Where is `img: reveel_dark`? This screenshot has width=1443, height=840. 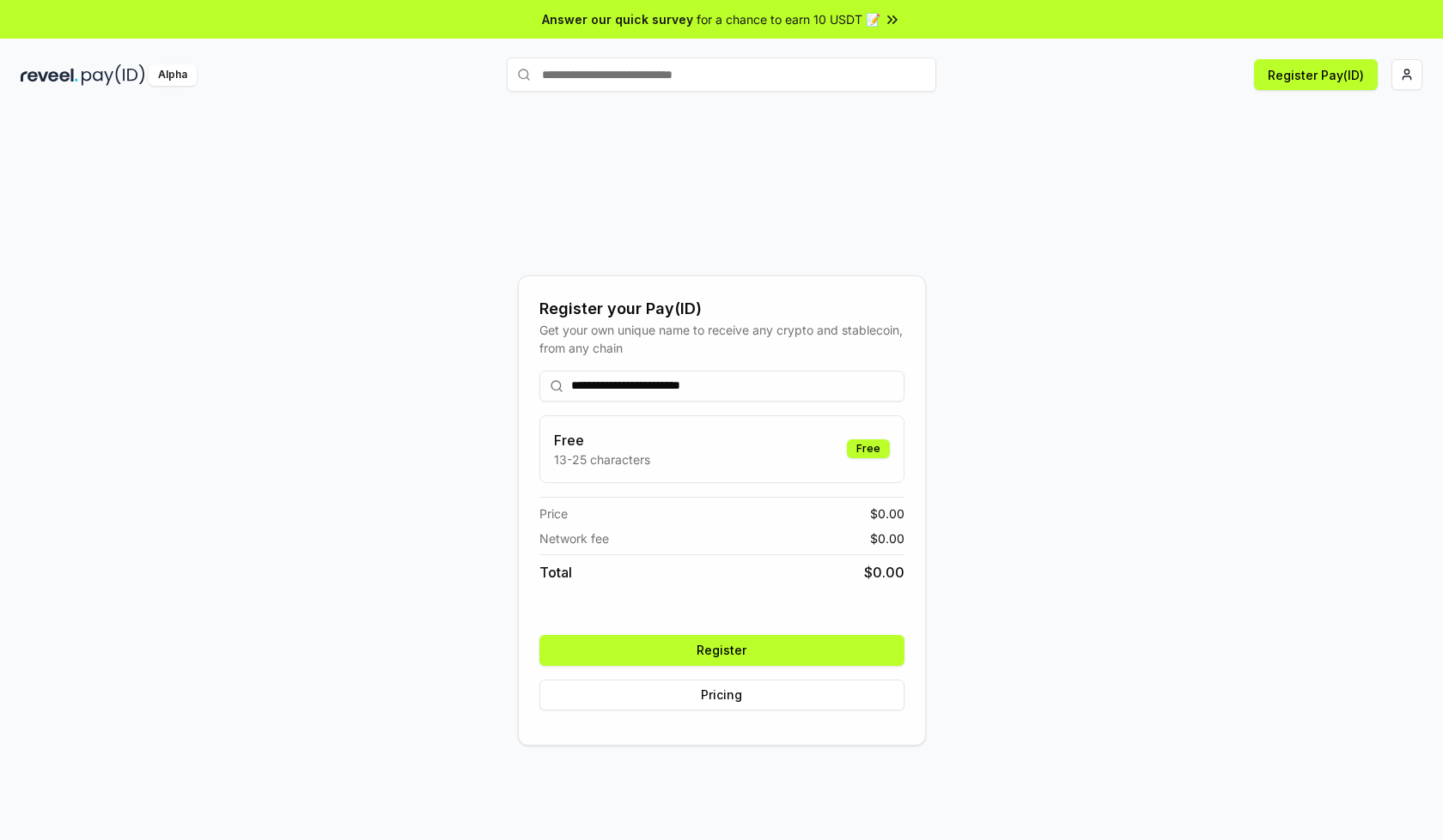 img: reveel_dark is located at coordinates (49, 75).